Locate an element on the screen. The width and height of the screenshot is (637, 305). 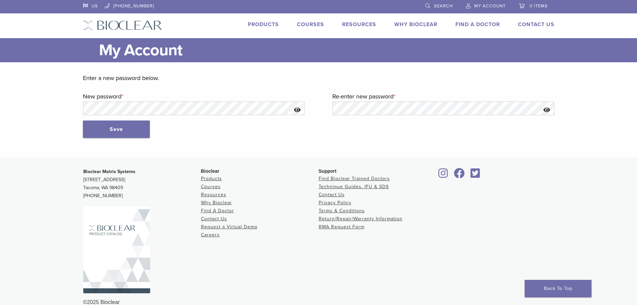
a: Return/Repair/Warranty Information is located at coordinates (361, 219).